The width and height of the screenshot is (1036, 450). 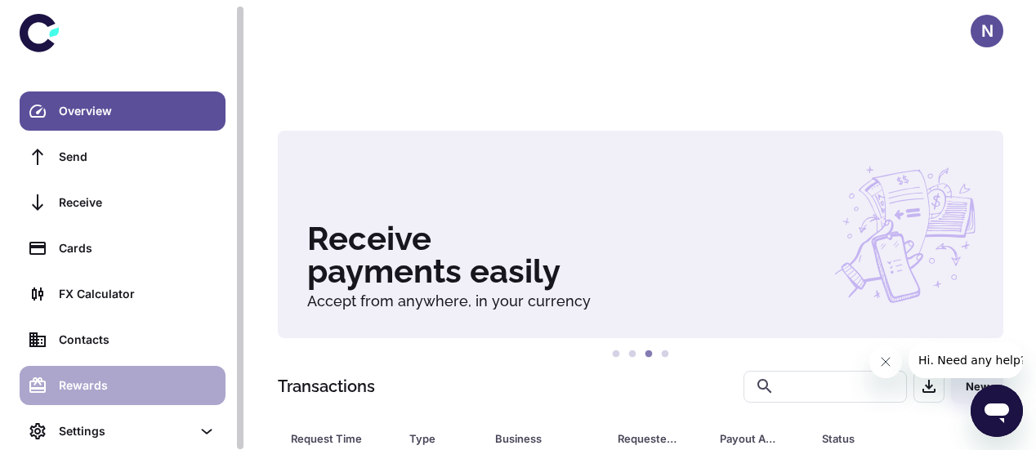 I want to click on a: Contacts, so click(x=123, y=340).